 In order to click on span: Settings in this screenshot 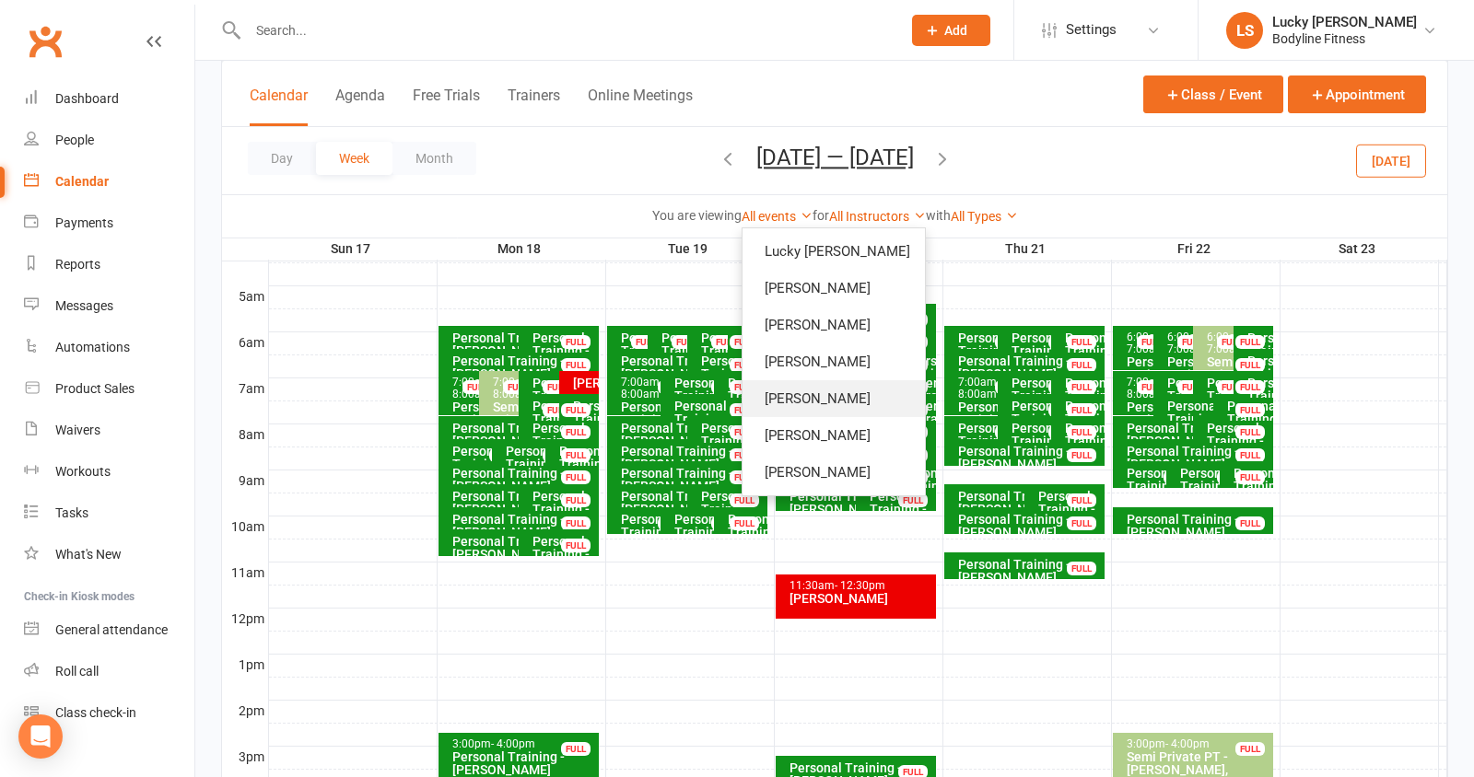, I will do `click(1090, 29)`.